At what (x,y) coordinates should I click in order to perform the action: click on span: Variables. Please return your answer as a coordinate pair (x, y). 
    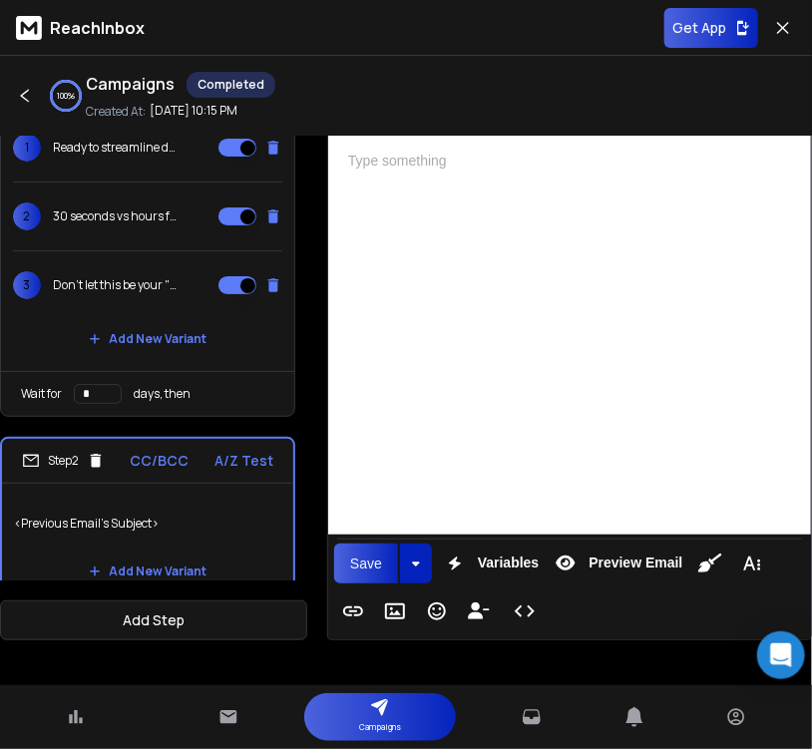
    Looking at the image, I should click on (509, 562).